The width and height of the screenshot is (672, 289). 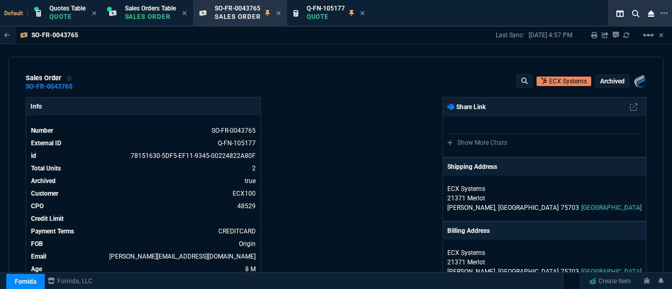 What do you see at coordinates (610, 281) in the screenshot?
I see `a: Create Item` at bounding box center [610, 281].